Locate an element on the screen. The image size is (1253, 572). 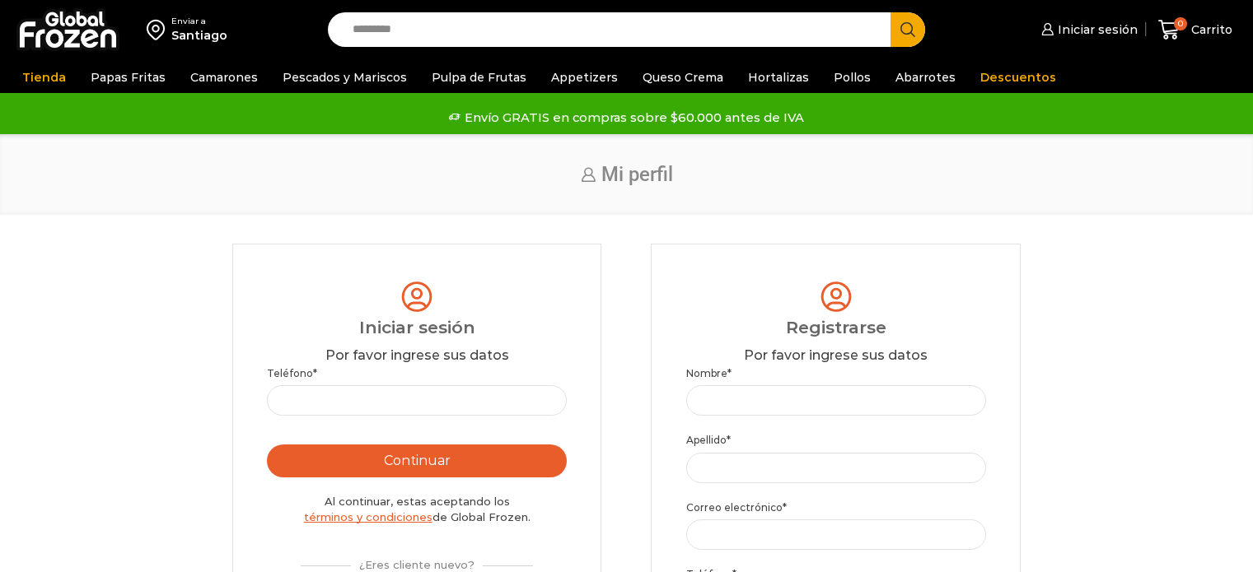
span: Carrito is located at coordinates (1209, 30).